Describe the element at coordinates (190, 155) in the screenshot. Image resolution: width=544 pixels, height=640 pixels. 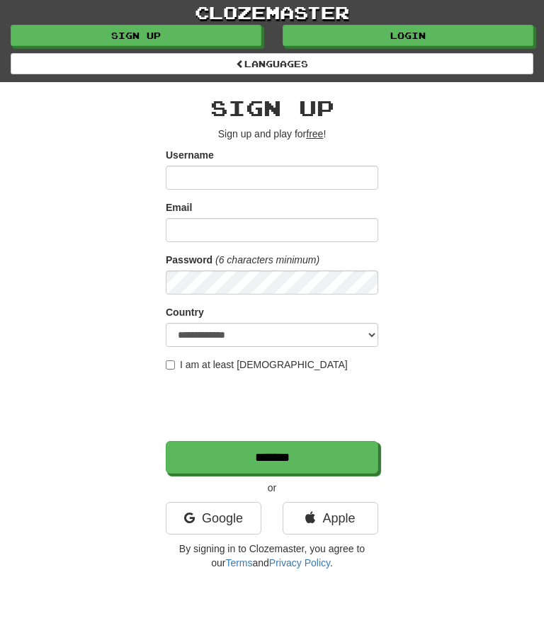
I see `label: Username` at that location.